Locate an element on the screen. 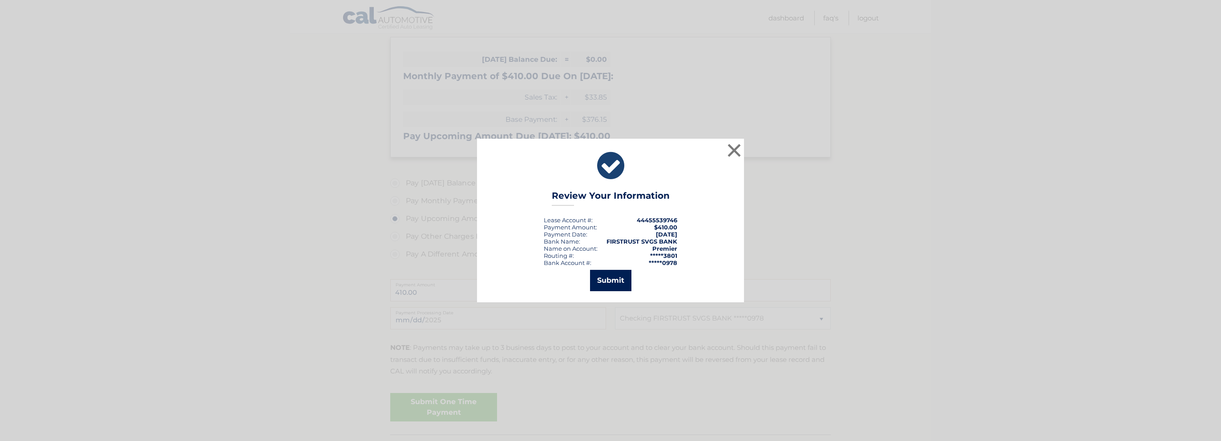 This screenshot has height=441, width=1221. strong: FIRSTRUST SVGS BANK is located at coordinates (641, 242).